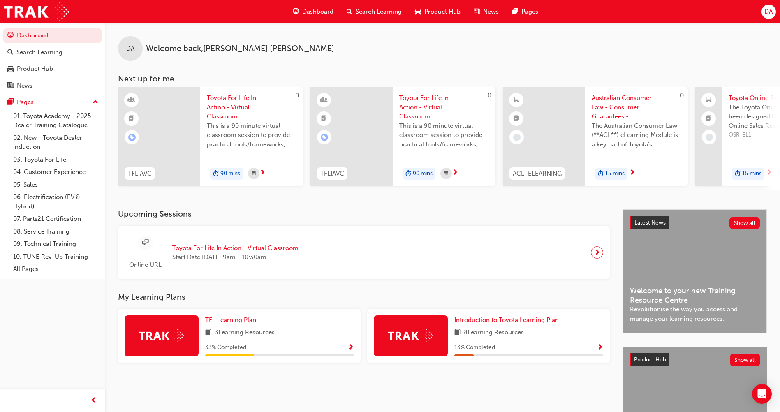 The height and width of the screenshot is (412, 780). I want to click on span: Dashboard, so click(318, 12).